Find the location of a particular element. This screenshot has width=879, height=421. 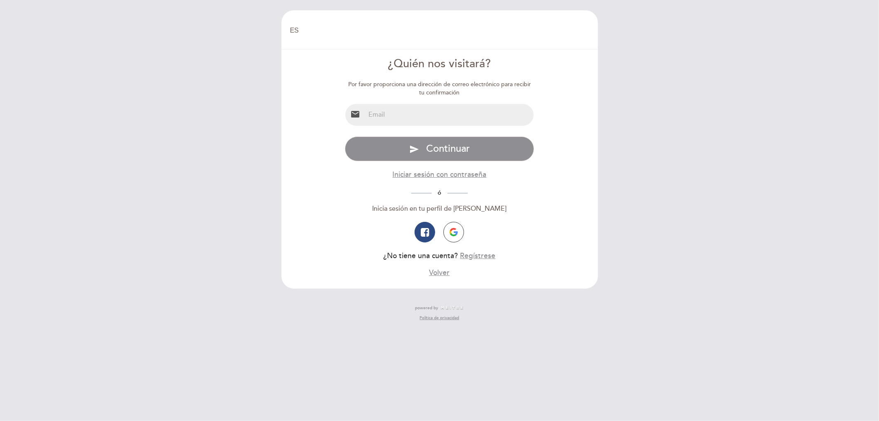

button: send Continuar is located at coordinates (439, 149).